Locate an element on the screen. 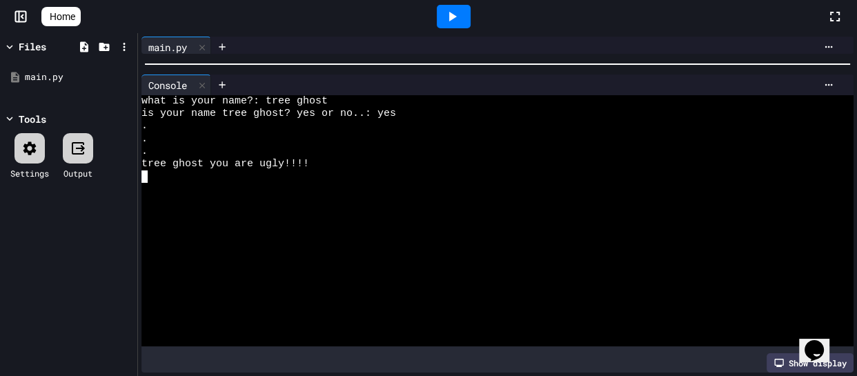  div: Output is located at coordinates (78, 173).